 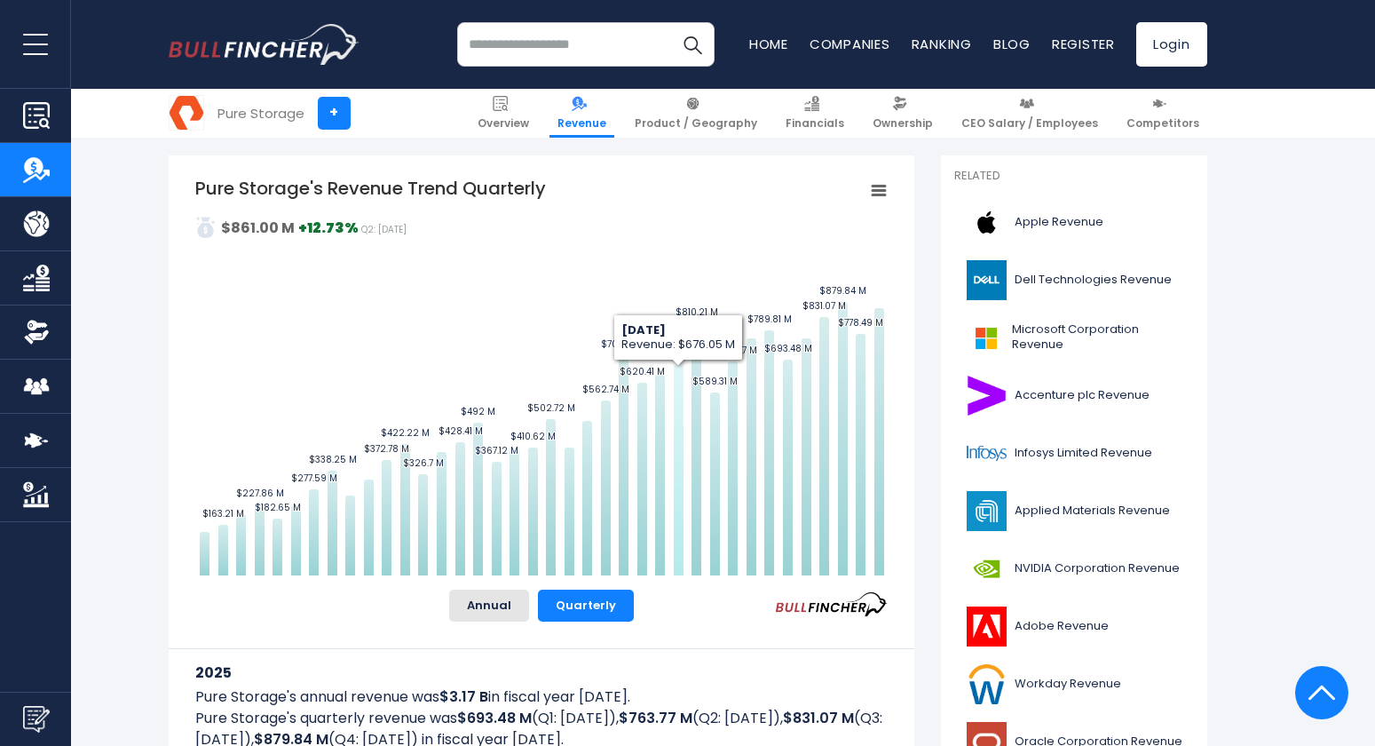 I want to click on img: NVDA logo, so click(x=987, y=568).